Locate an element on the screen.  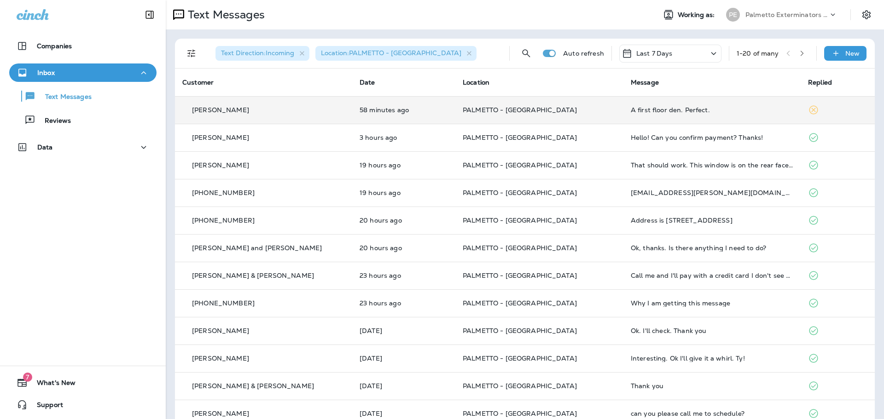
p: Aug 13, 2025 02:20 PM is located at coordinates (404, 248).